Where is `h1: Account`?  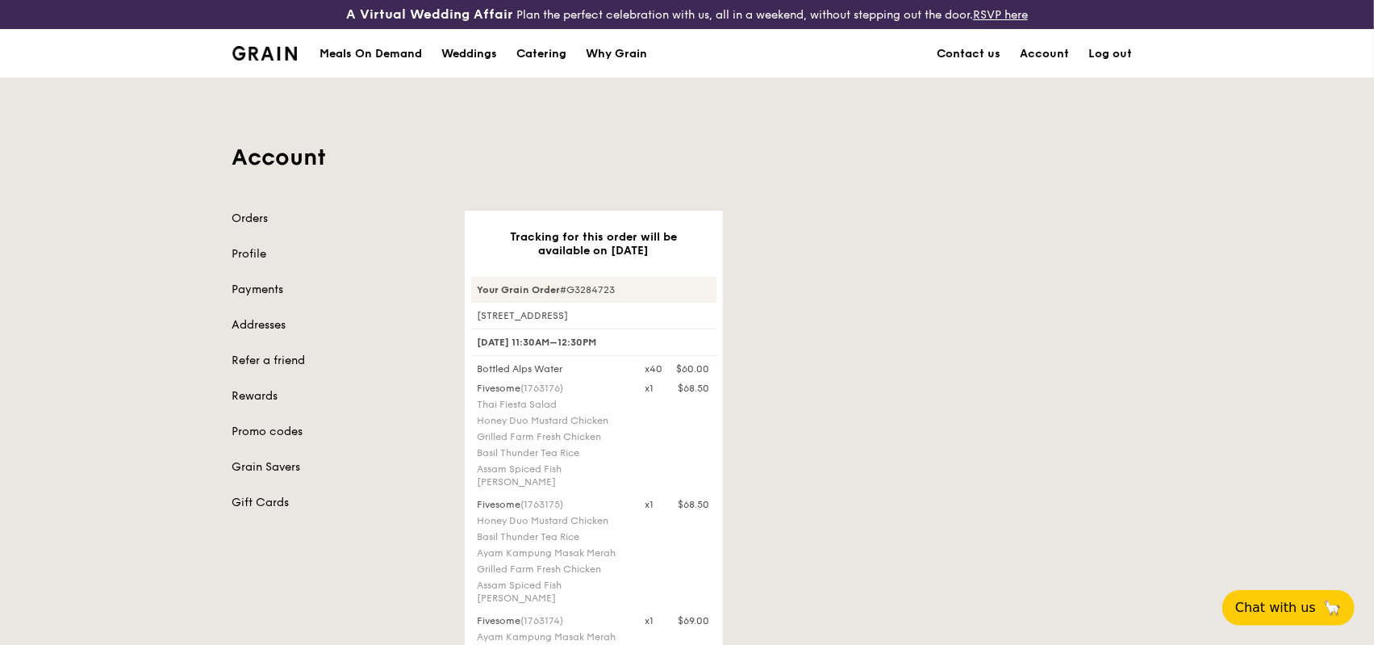 h1: Account is located at coordinates (687, 157).